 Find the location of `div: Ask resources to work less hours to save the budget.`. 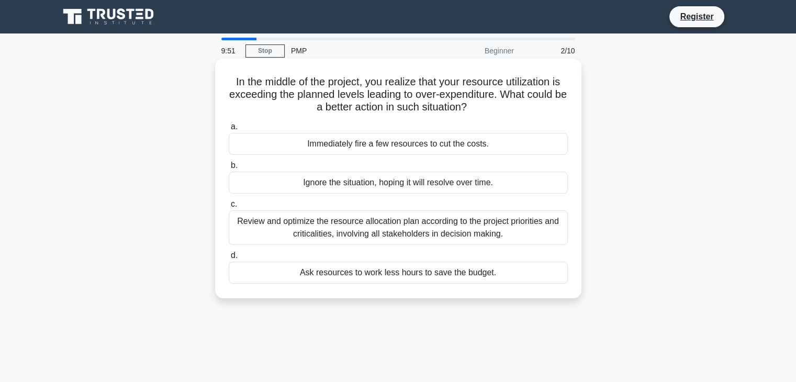

div: Ask resources to work less hours to save the budget. is located at coordinates (398, 273).